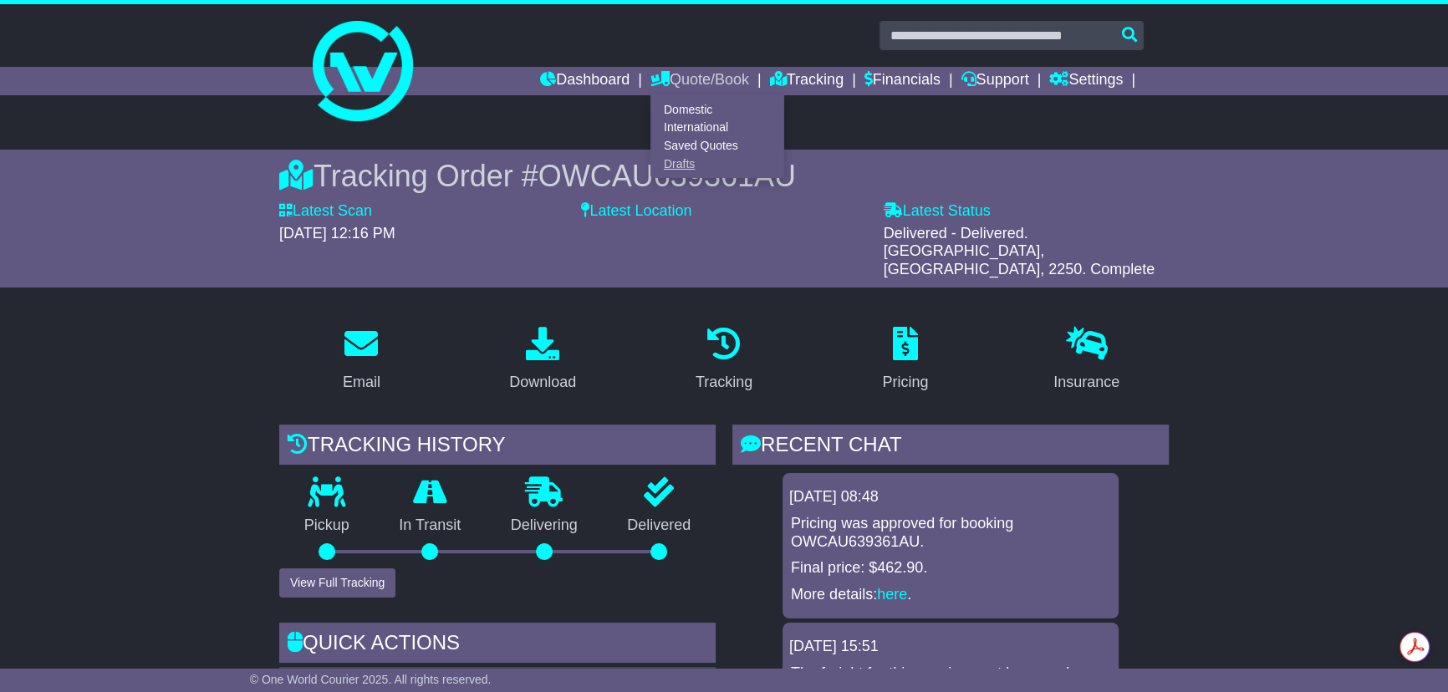  What do you see at coordinates (717, 128) in the screenshot?
I see `a: International` at bounding box center [717, 128].